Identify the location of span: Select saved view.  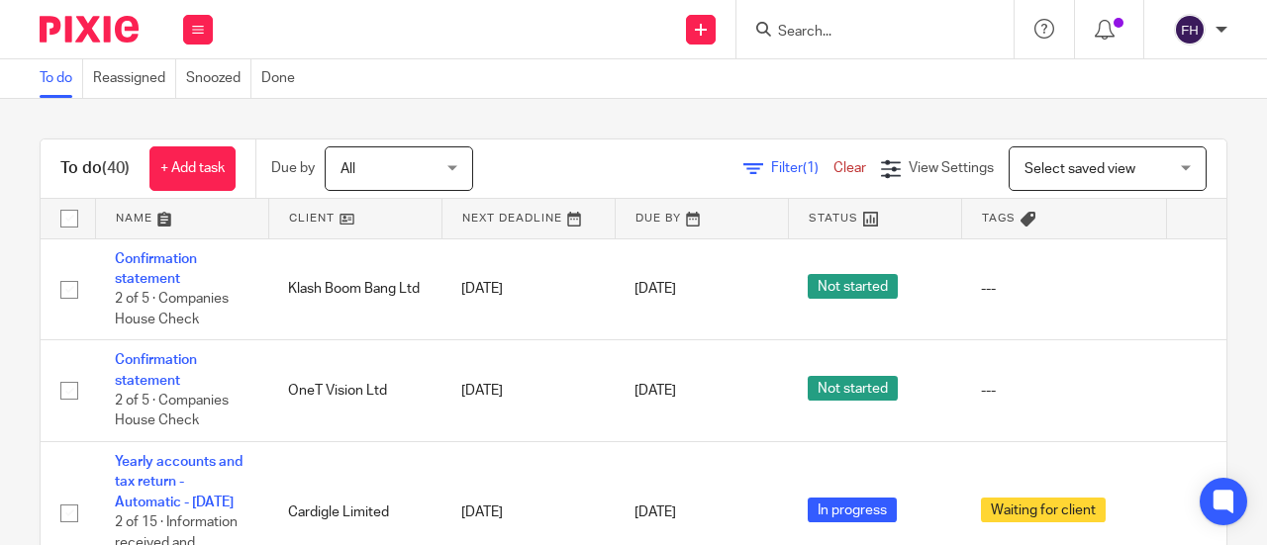
(1080, 169).